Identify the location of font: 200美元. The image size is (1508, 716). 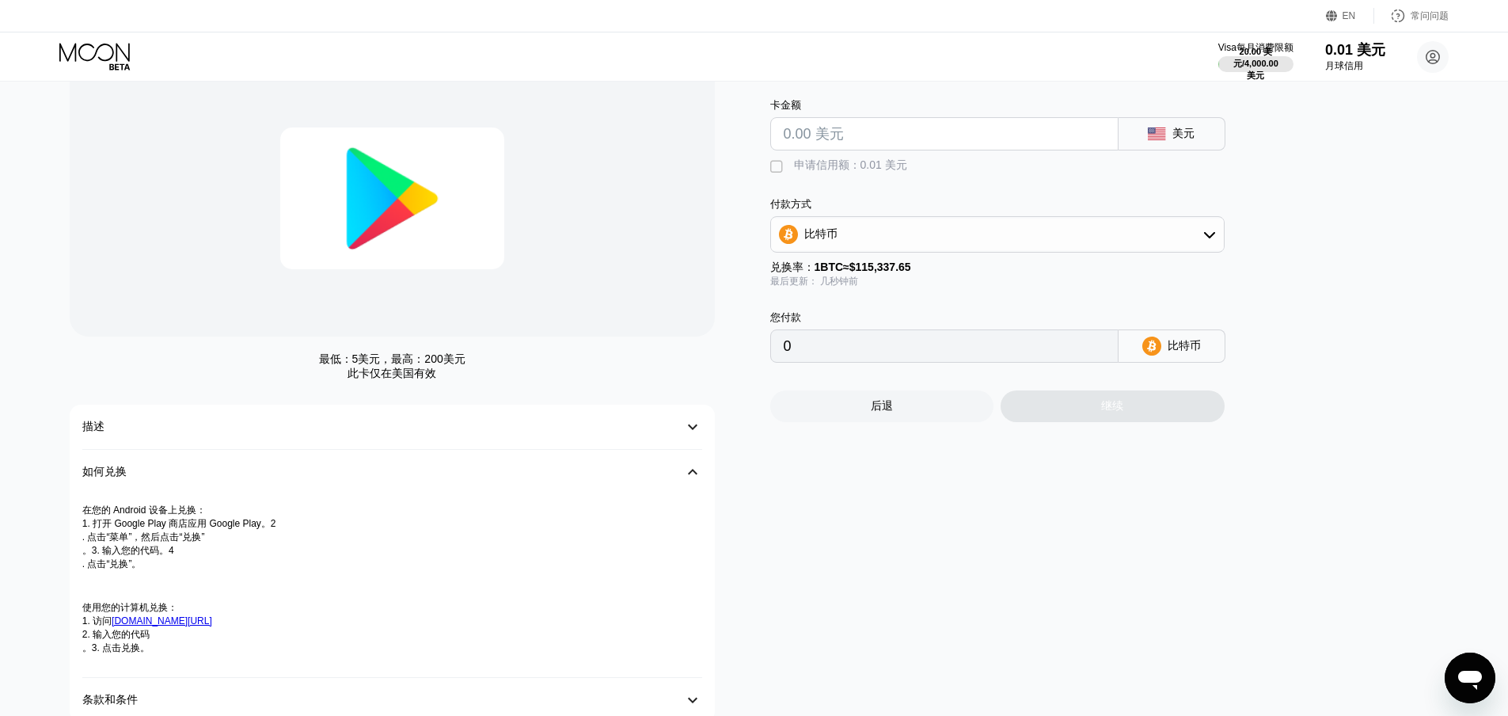
(444, 359).